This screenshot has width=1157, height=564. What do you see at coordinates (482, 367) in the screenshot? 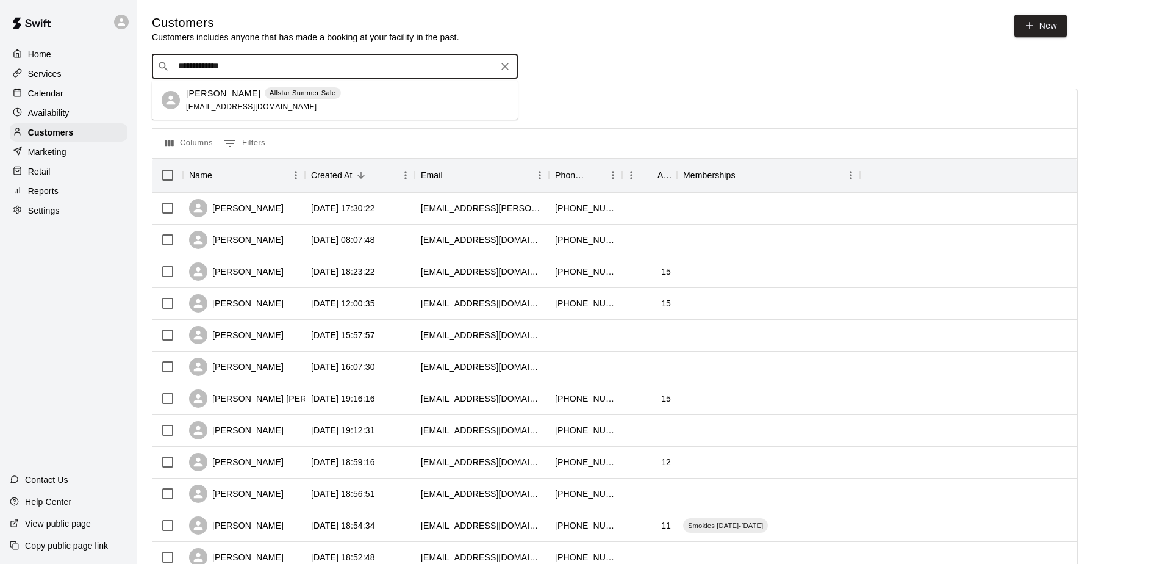
I see `div: bkilgore@owrugs.com` at bounding box center [482, 367].